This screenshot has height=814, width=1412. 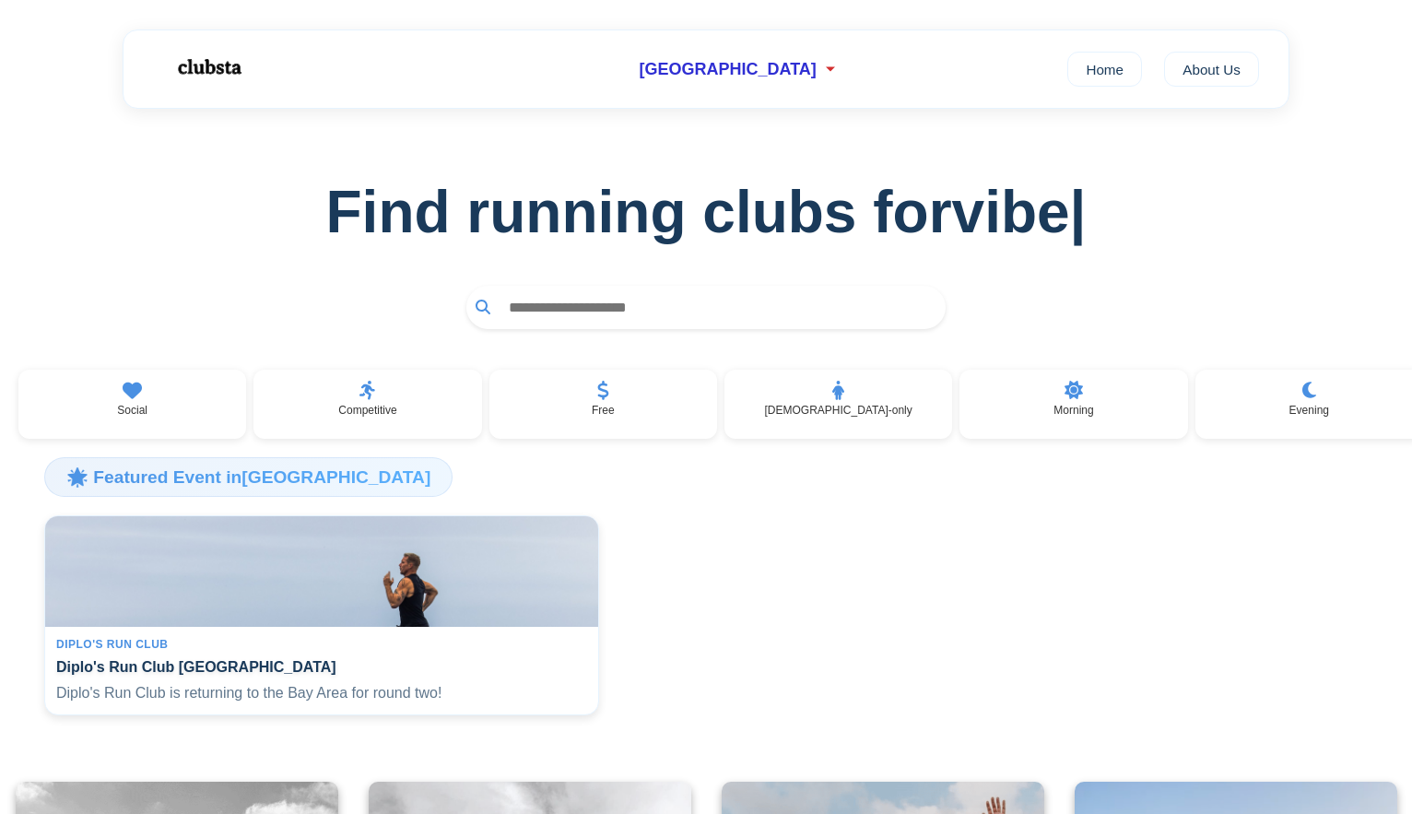 What do you see at coordinates (322, 644) in the screenshot?
I see `div: Diplo's Run Club` at bounding box center [322, 644].